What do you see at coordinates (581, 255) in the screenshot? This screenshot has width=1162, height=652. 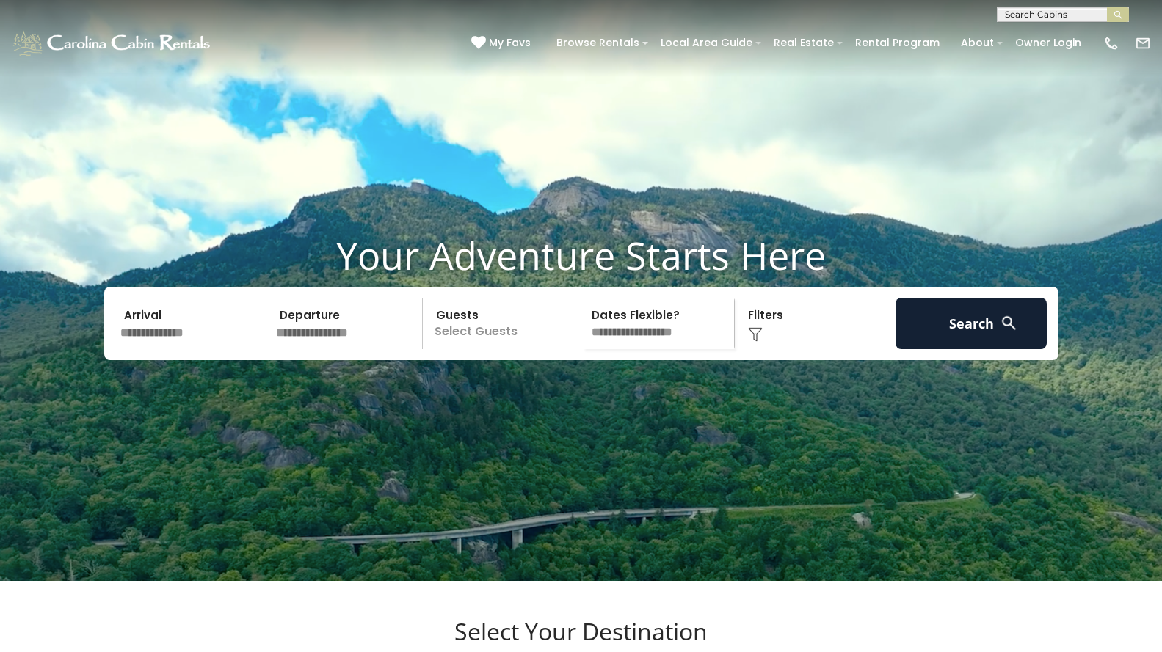 I see `h1: Your Adventure Starts Here` at bounding box center [581, 255].